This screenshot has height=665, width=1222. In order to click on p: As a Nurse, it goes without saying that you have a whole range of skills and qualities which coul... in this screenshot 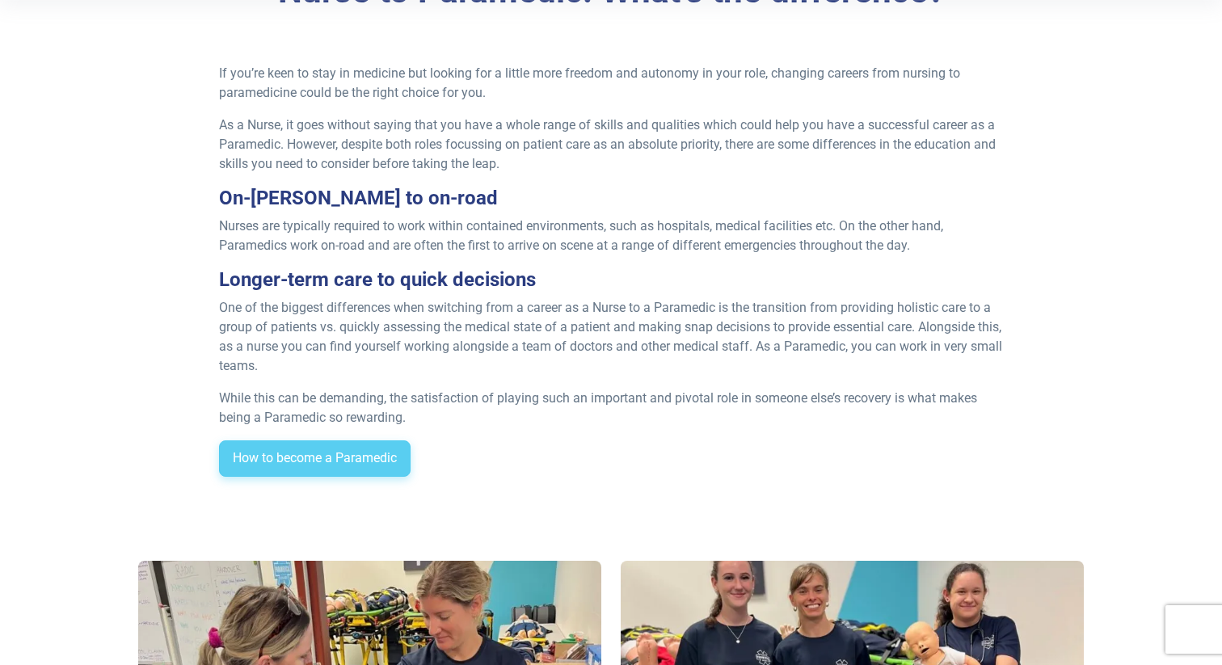, I will do `click(611, 145)`.